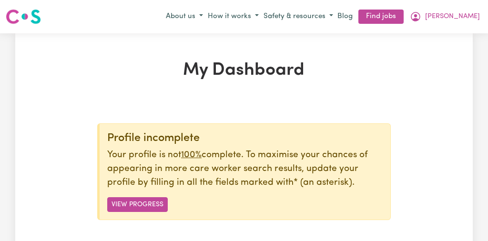 The image size is (488, 241). I want to click on button: How it works, so click(233, 17).